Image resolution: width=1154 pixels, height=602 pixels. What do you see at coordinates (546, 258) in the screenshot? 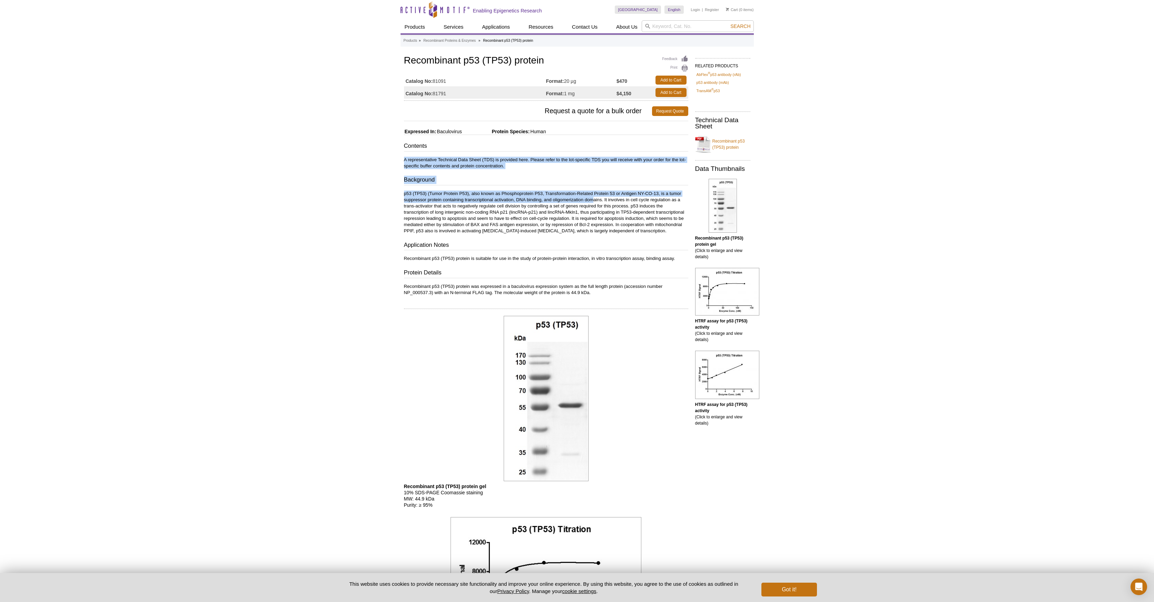
I see `p: Recombinant p53 (TP53) protein is suitable for use in the study of protein-protein interaction, i...` at bounding box center [546, 258].